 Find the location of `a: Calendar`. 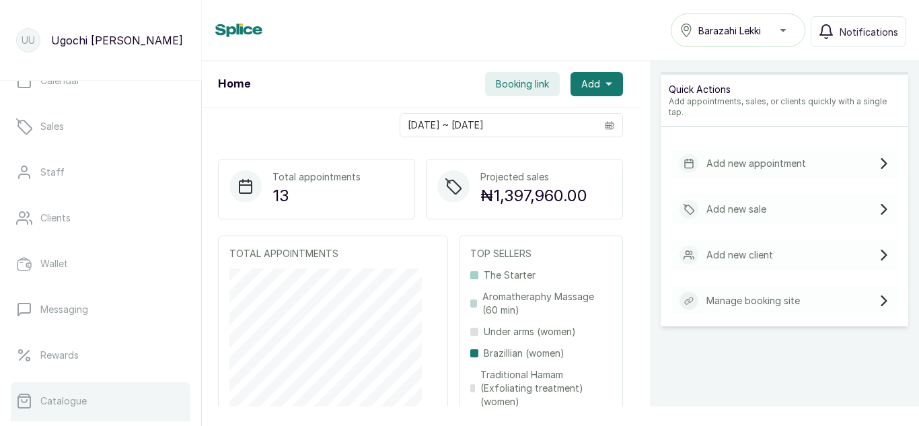

a: Calendar is located at coordinates (100, 81).